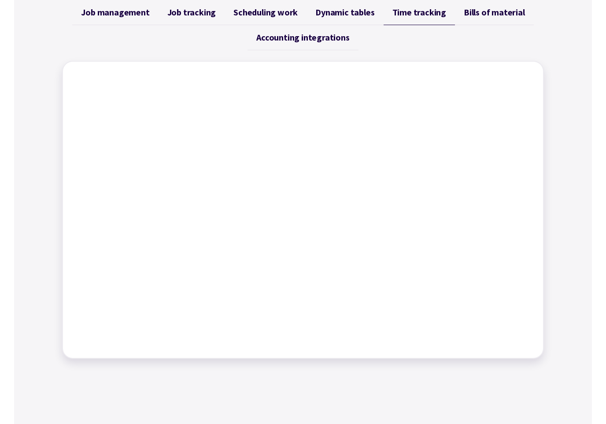 This screenshot has height=424, width=606. Describe the element at coordinates (419, 12) in the screenshot. I see `span: Time tracking` at that location.